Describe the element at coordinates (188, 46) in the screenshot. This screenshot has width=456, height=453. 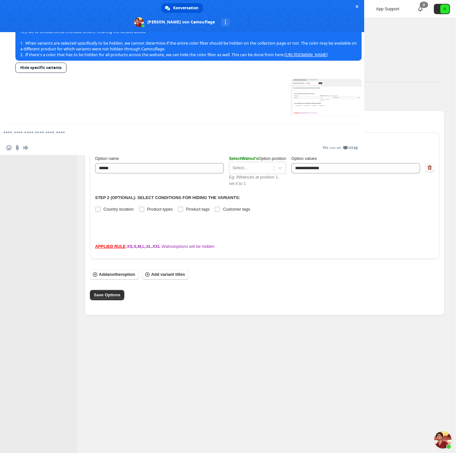
I see `span: When variants are selected specifically to be hidden, we cannot determine if the entire color fil...` at that location.